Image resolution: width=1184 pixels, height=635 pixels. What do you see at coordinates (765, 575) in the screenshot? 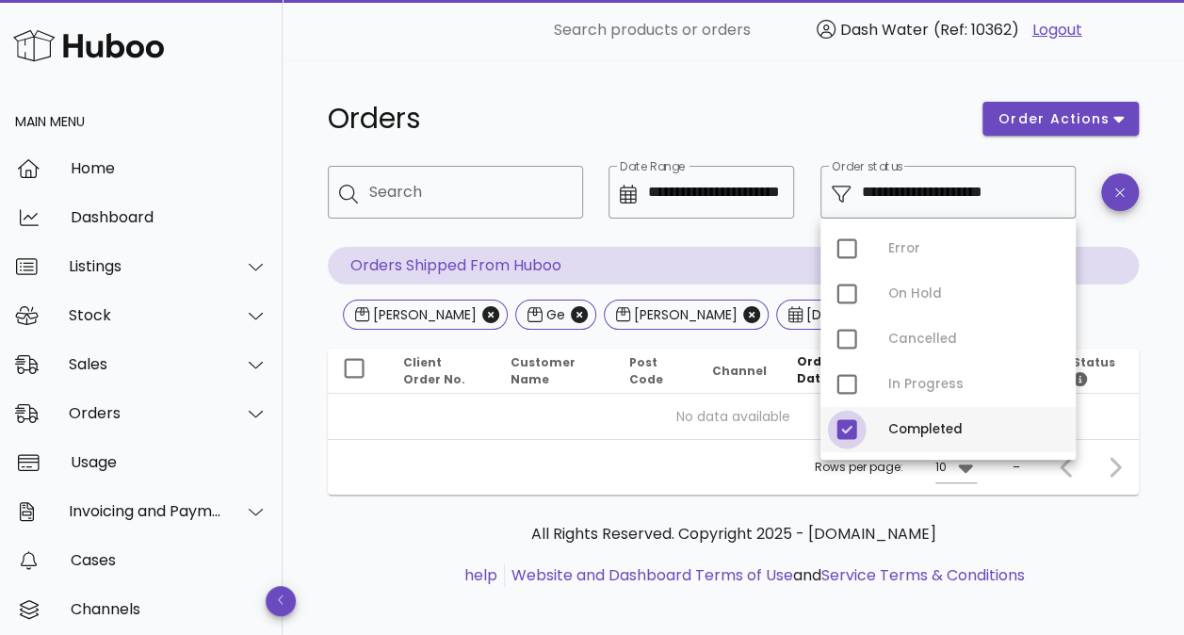
I see `li: and` at bounding box center [765, 575].